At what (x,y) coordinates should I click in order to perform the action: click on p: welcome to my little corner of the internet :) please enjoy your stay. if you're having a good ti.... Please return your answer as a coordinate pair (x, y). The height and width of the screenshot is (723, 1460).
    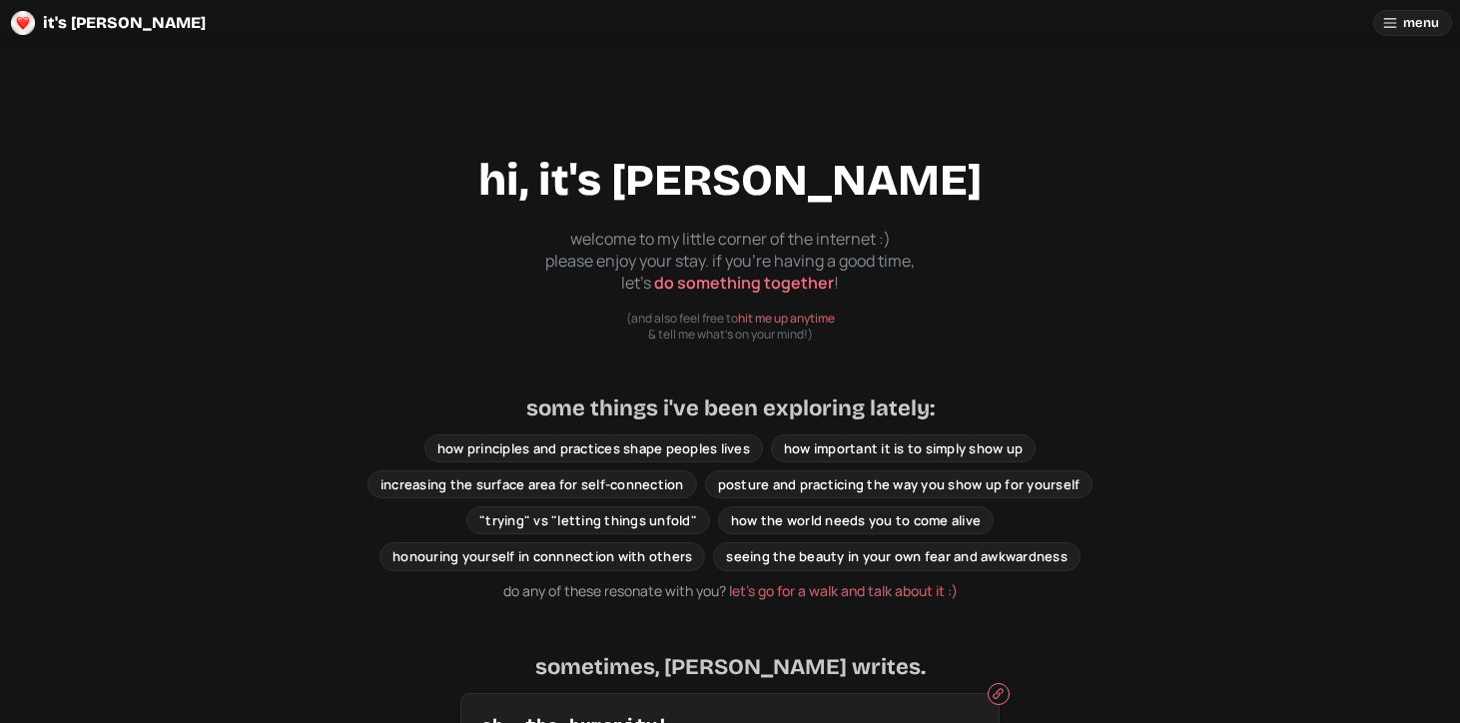
    Looking at the image, I should click on (730, 261).